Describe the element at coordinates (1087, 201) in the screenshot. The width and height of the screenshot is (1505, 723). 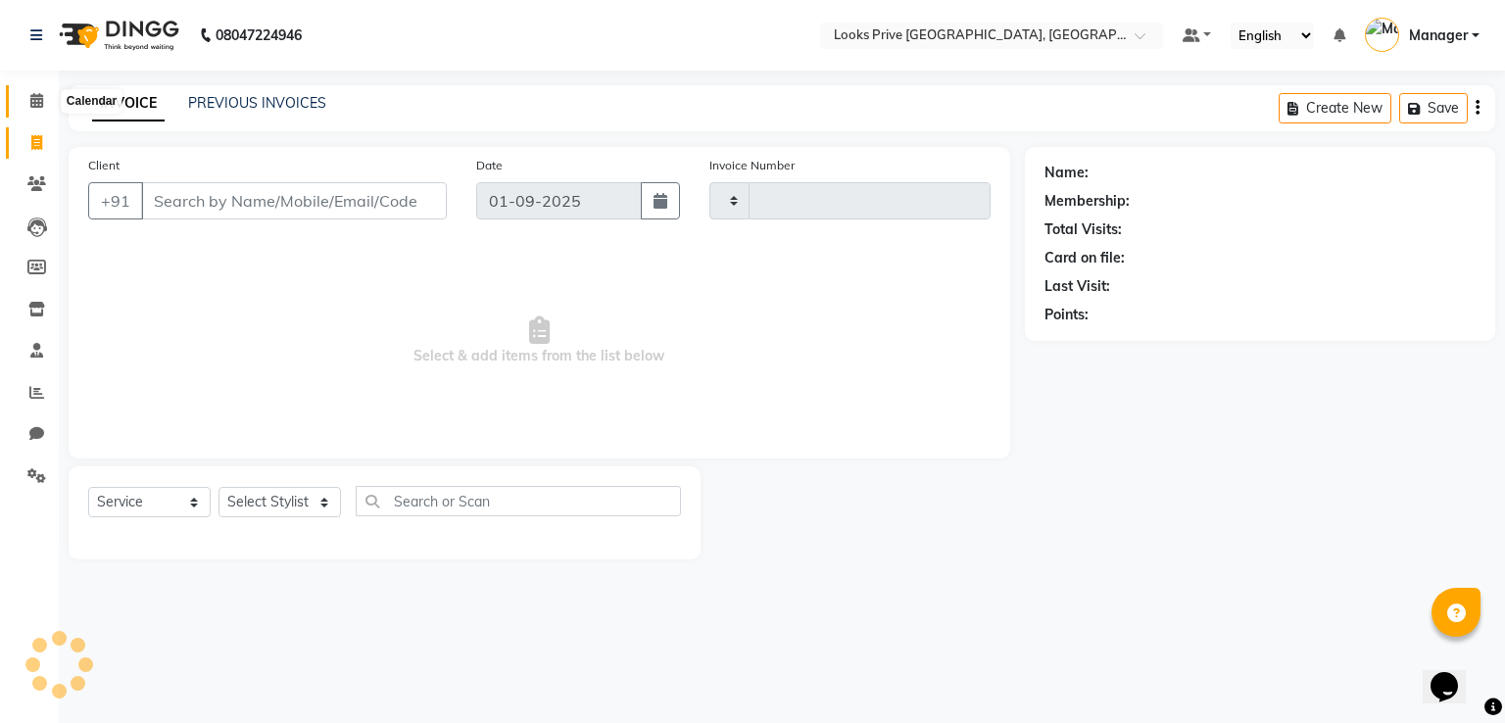
I see `div: Membership:` at that location.